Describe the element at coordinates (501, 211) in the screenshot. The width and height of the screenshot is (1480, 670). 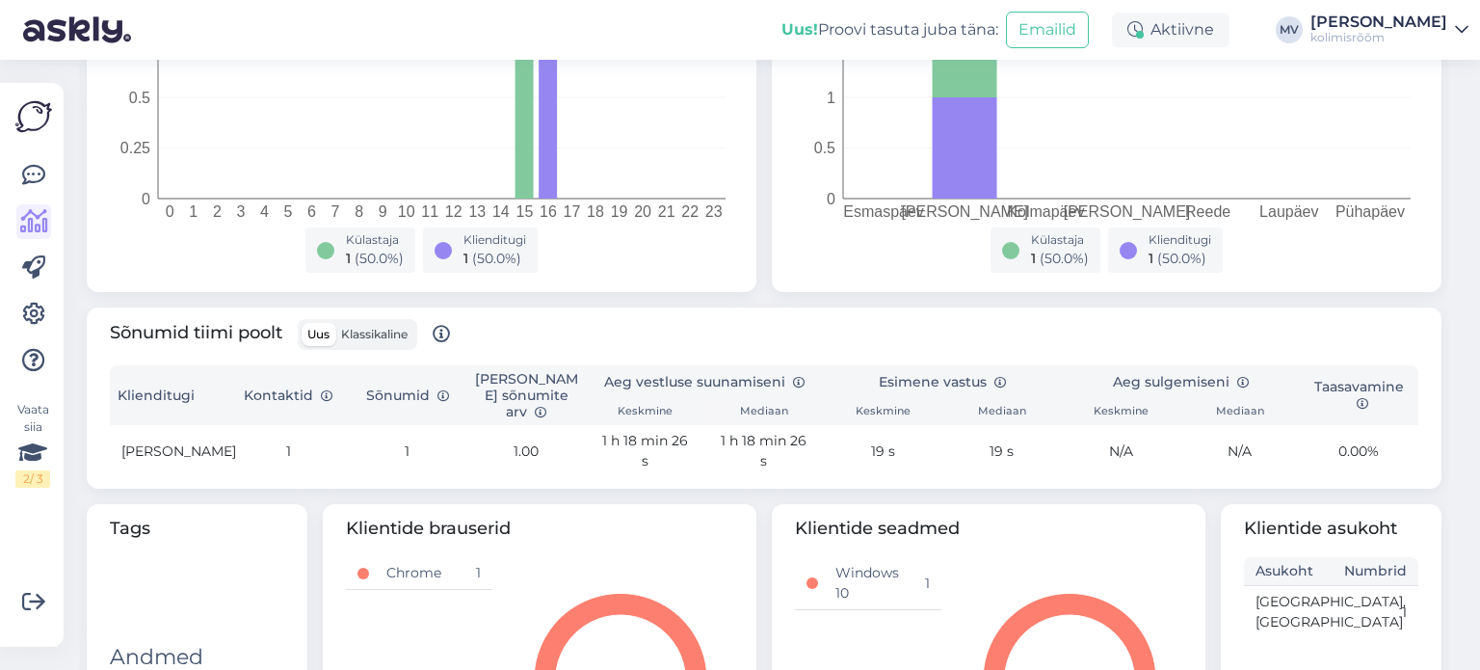
I see `tspan: 14` at that location.